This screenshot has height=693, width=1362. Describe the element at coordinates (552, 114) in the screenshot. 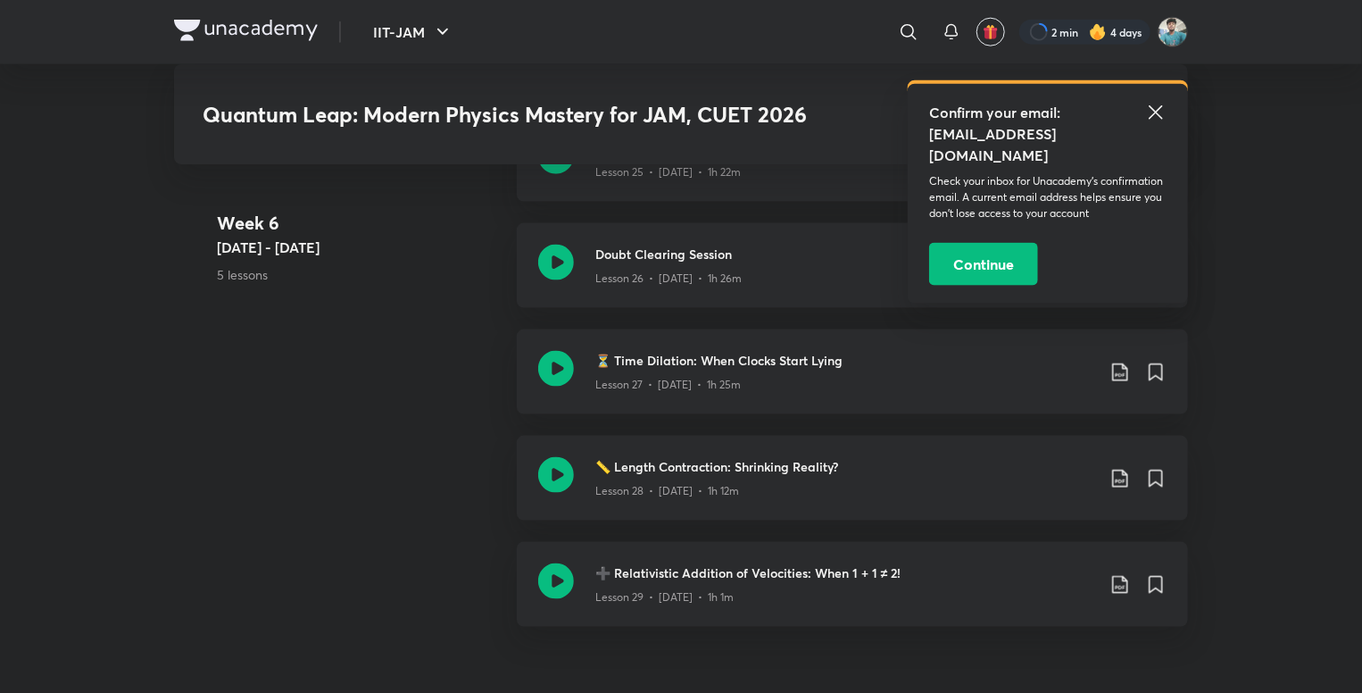

I see `h3: Quantum Leap: Modern Physics Mastery for JAM, CUET 2026` at that location.